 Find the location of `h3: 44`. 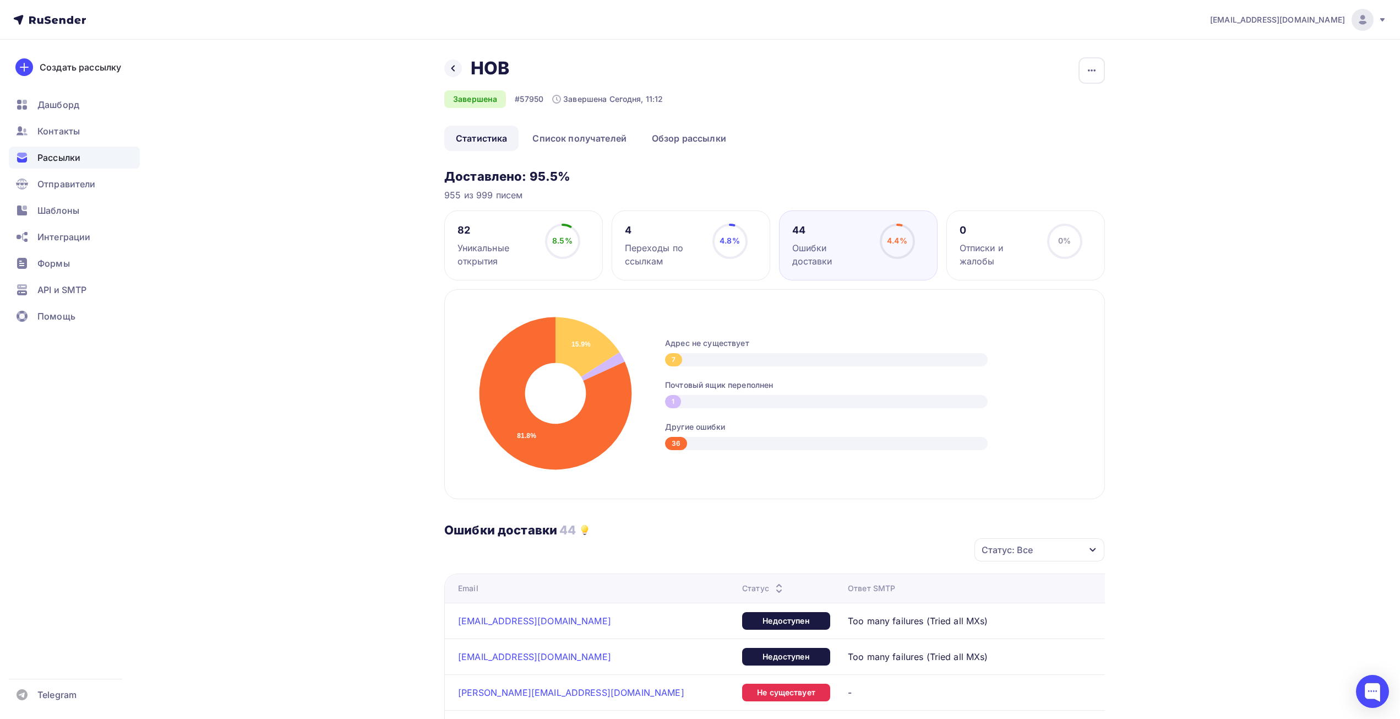

h3: 44 is located at coordinates (568, 530).